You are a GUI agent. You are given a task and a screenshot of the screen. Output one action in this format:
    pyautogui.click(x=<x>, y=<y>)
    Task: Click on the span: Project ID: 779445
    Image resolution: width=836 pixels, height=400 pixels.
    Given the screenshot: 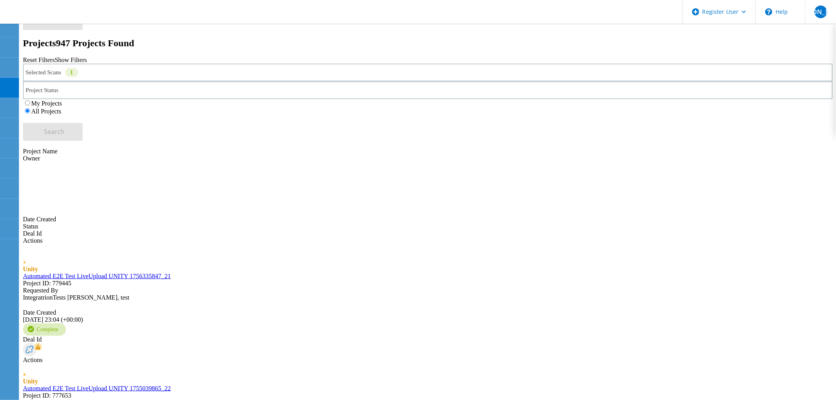 What is the action you would take?
    pyautogui.click(x=47, y=283)
    